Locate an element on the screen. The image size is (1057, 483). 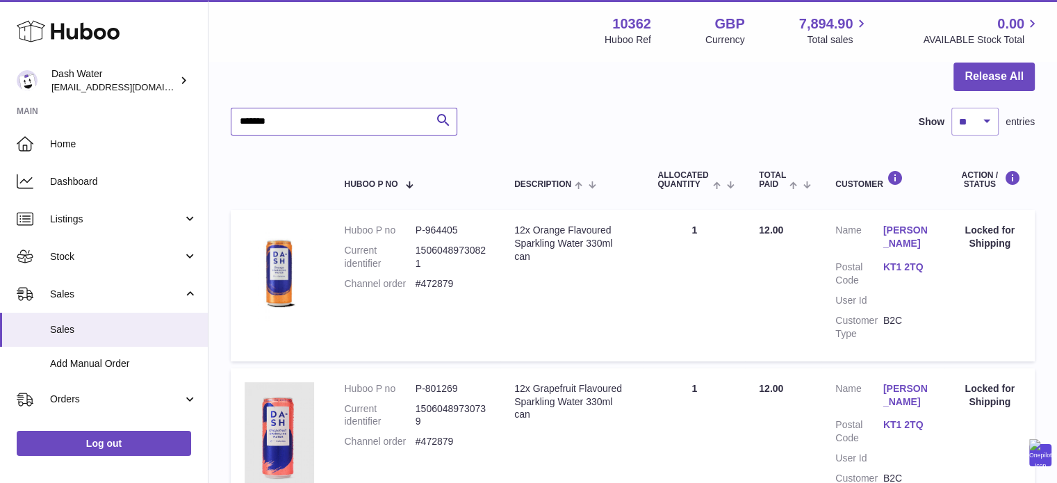
button: Release All is located at coordinates (994, 76).